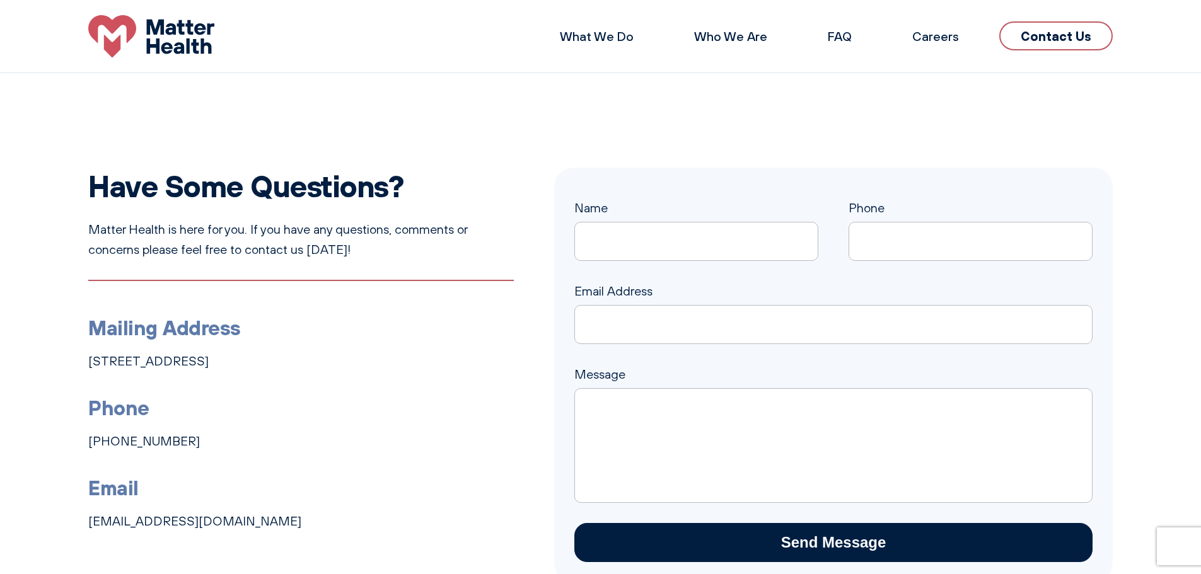 Image resolution: width=1201 pixels, height=574 pixels. I want to click on input: Name, so click(696, 242).